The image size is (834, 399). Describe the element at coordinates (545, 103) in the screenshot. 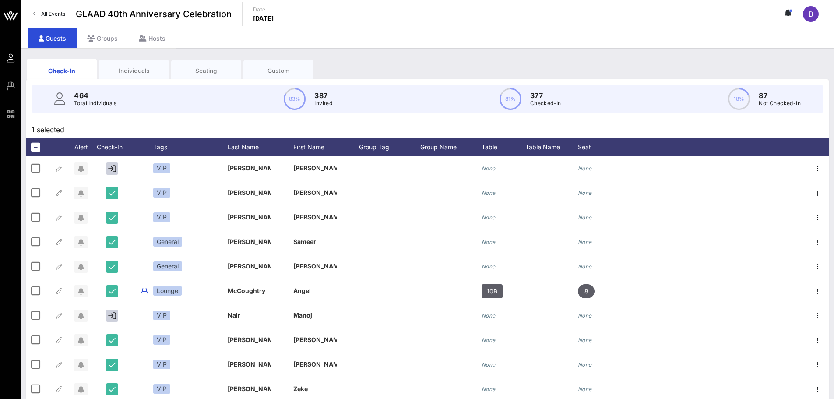

I see `p: Checked-In` at that location.